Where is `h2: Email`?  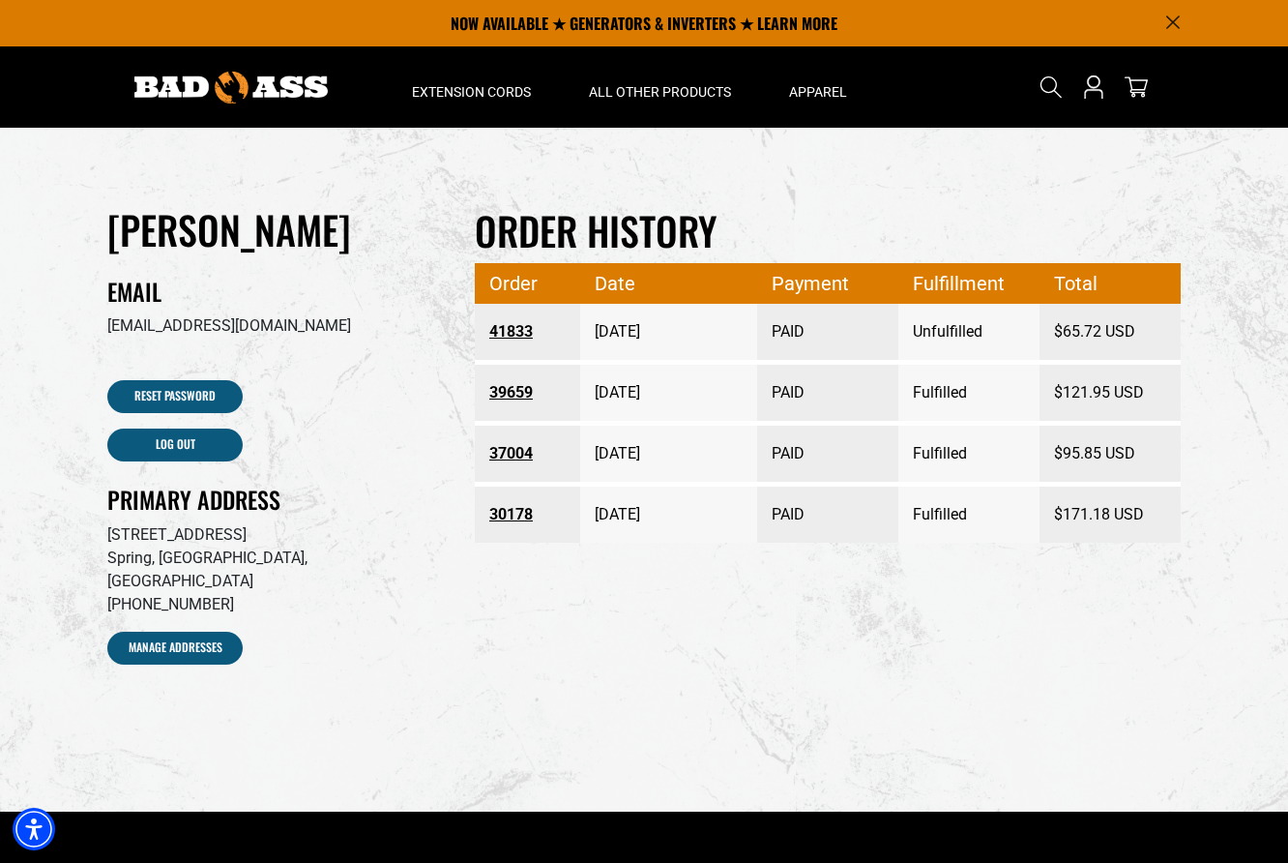
h2: Email is located at coordinates (277, 291).